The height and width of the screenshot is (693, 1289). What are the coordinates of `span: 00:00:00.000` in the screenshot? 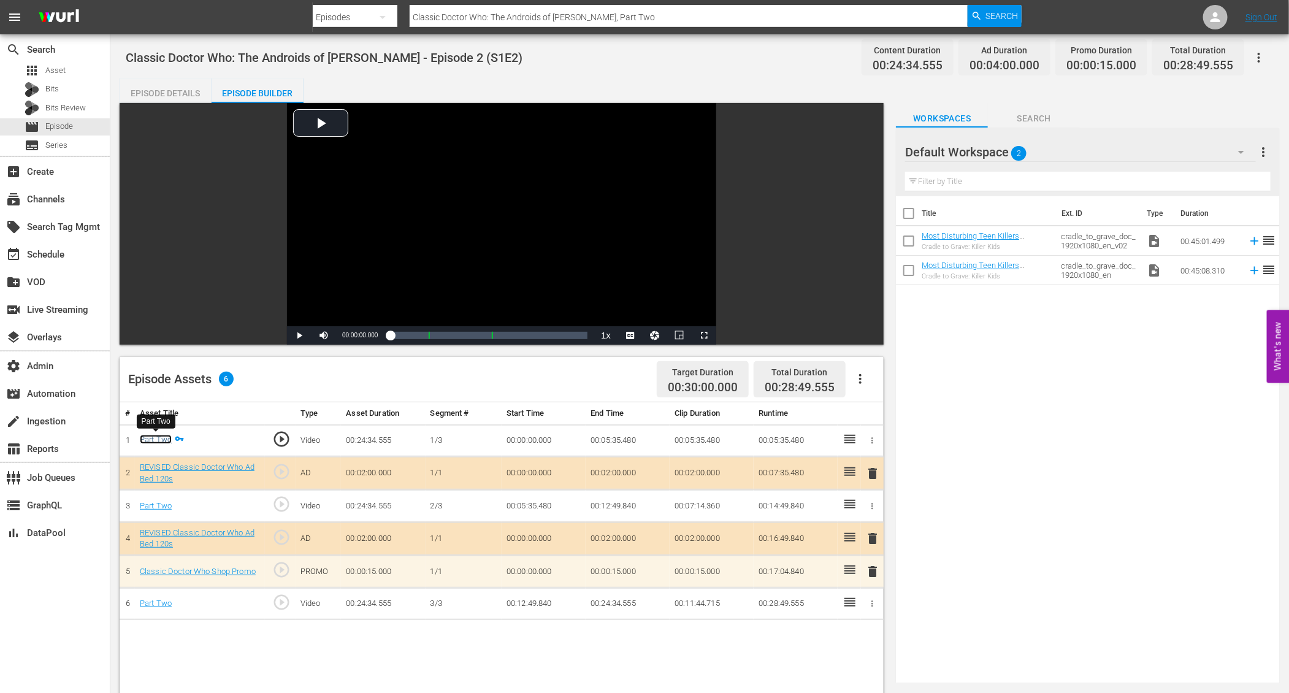 It's located at (360, 335).